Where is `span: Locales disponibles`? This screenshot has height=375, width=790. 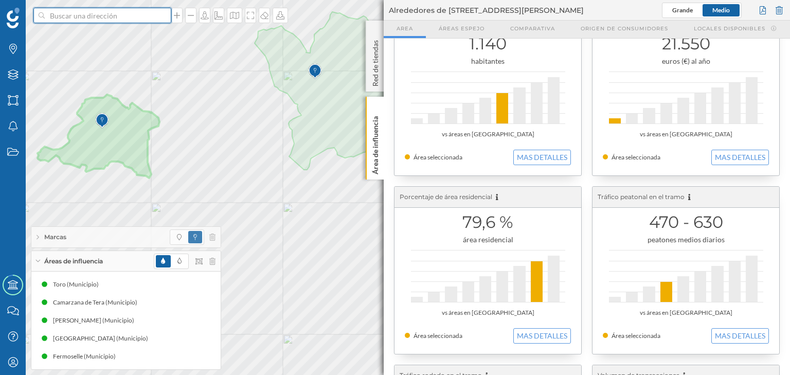 span: Locales disponibles is located at coordinates (729, 28).